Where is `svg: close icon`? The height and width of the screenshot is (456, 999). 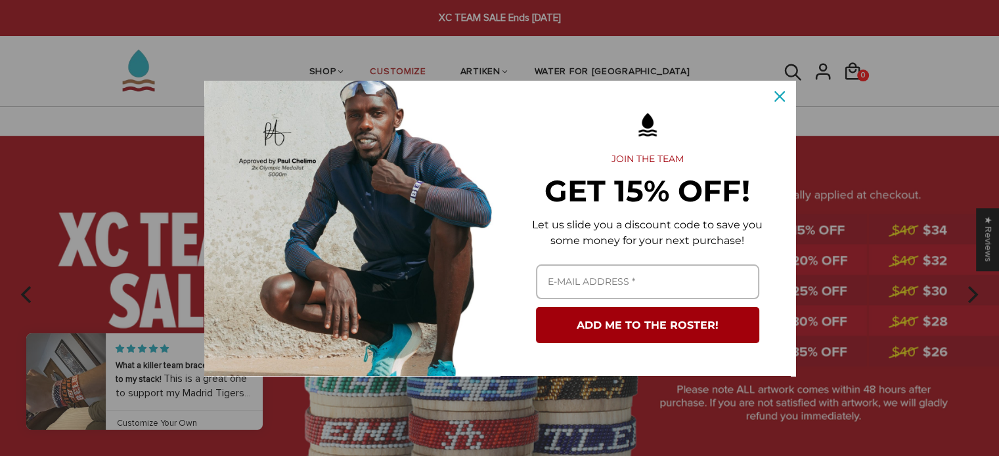 svg: close icon is located at coordinates (780, 97).